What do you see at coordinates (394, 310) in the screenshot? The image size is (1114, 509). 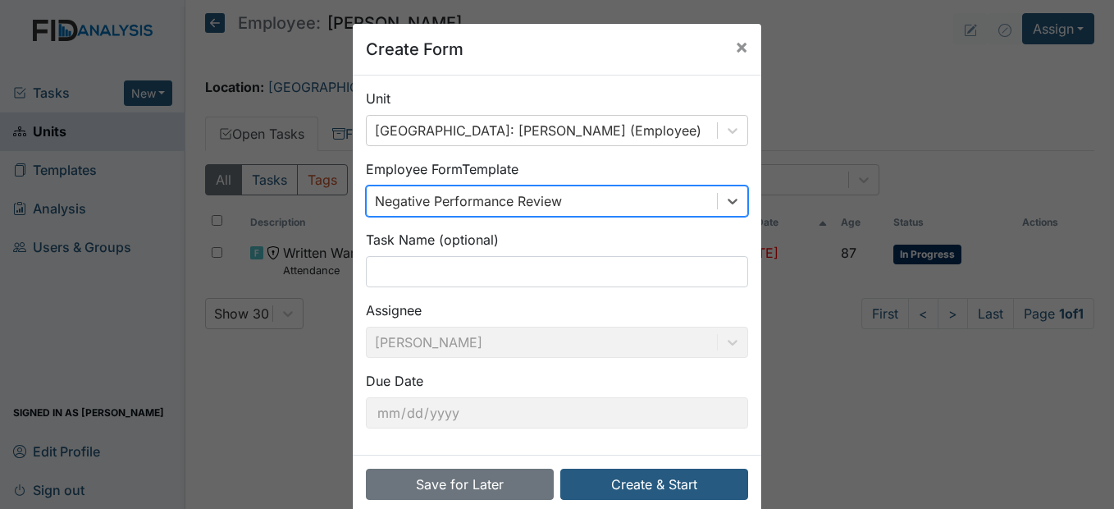 I see `label: Assignee` at bounding box center [394, 310].